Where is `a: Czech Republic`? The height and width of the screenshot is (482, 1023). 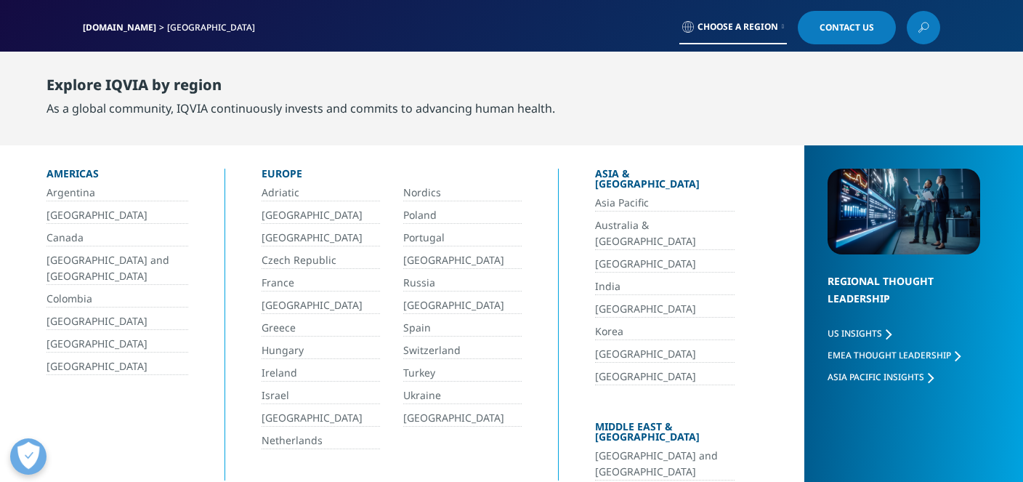 a: Czech Republic is located at coordinates (320, 260).